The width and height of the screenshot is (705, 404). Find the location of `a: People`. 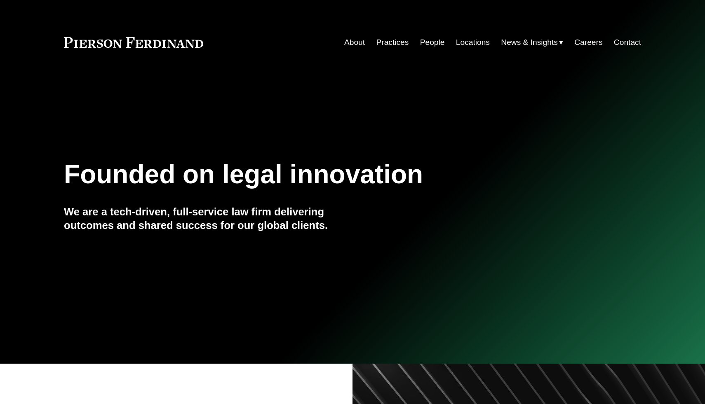

a: People is located at coordinates (432, 42).